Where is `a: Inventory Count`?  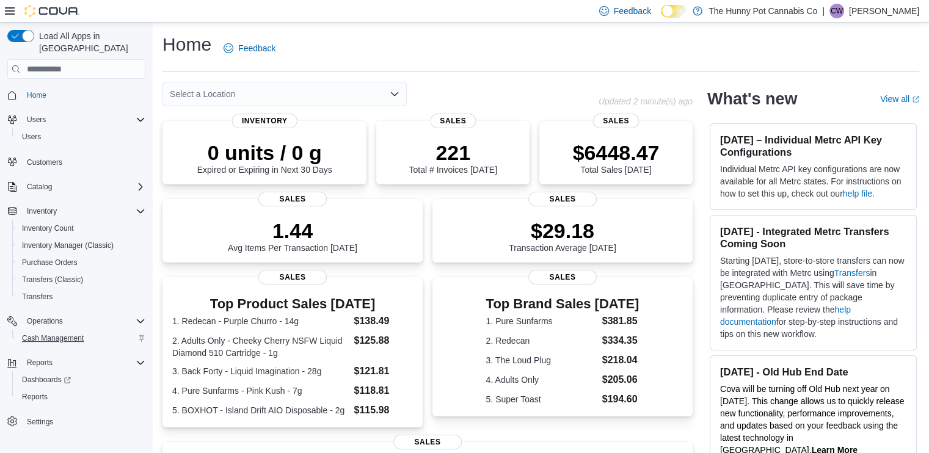
a: Inventory Count is located at coordinates (48, 228).